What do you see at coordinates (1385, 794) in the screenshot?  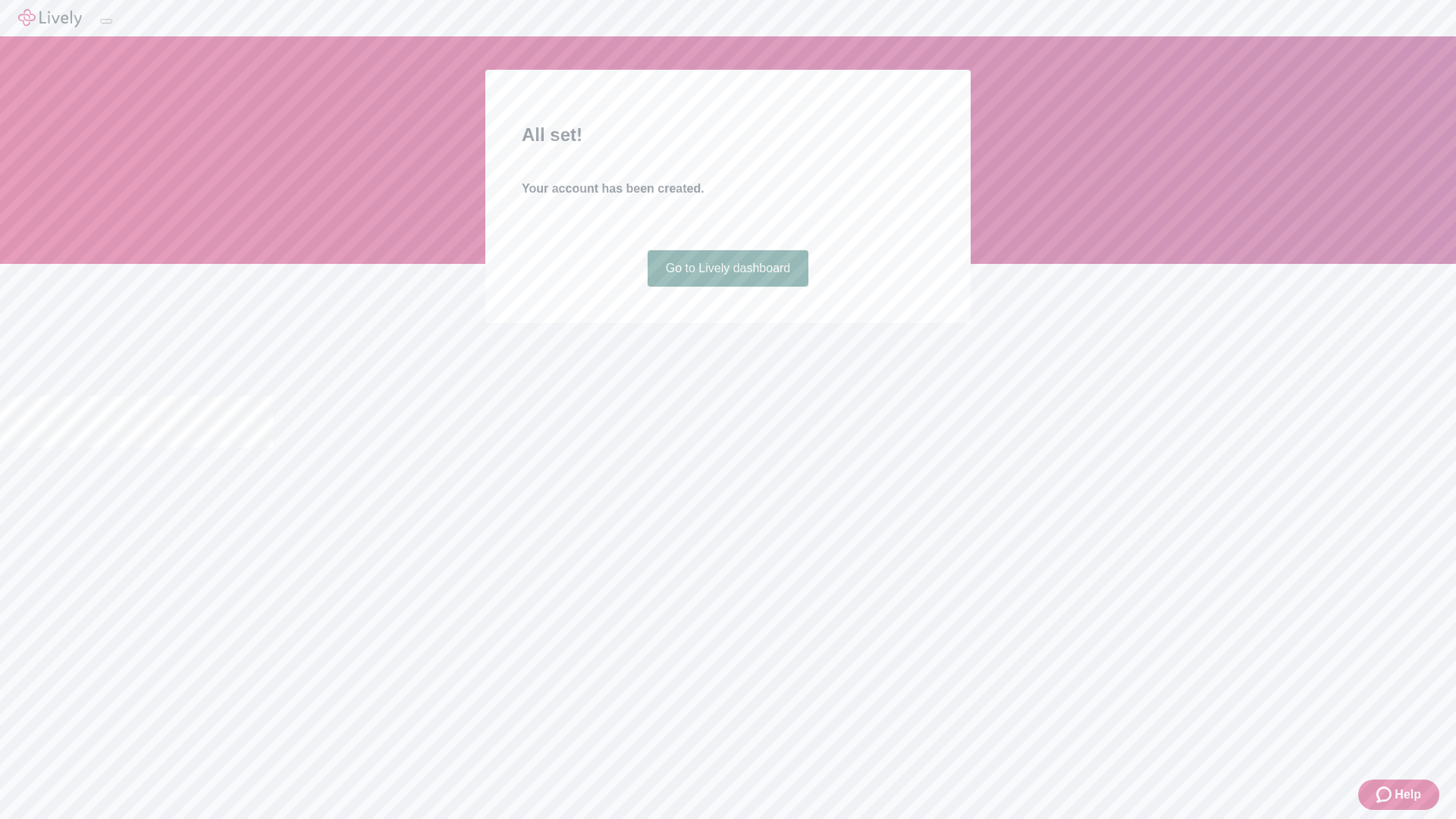 I see `svg: Zendesk support icon` at bounding box center [1385, 794].